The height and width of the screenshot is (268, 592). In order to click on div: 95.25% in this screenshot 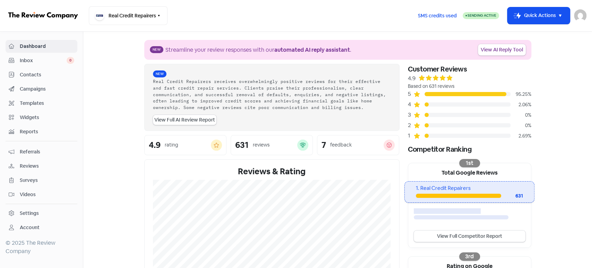, I will do `click(521, 94)`.